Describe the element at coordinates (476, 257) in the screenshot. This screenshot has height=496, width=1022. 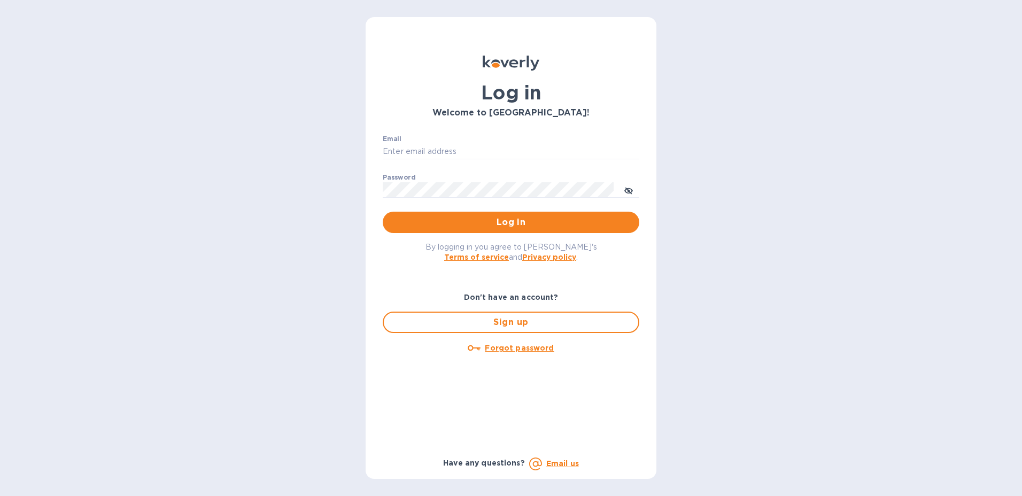
I see `a: Terms of service` at that location.